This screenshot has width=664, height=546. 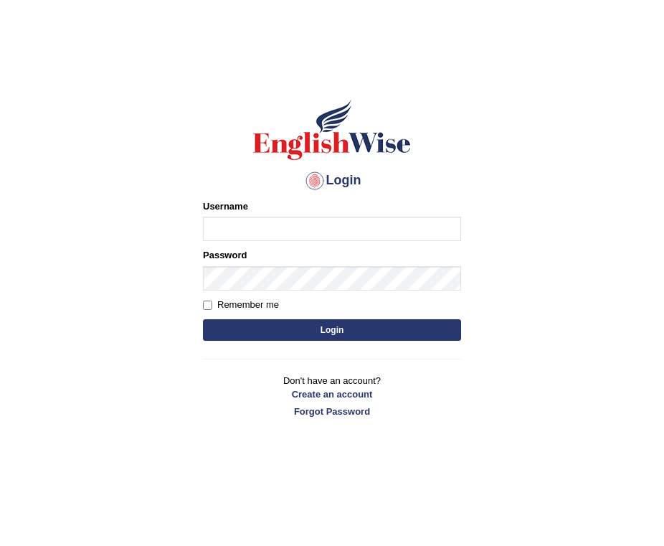 What do you see at coordinates (332, 396) in the screenshot?
I see `p: Don't have an account?` at bounding box center [332, 396].